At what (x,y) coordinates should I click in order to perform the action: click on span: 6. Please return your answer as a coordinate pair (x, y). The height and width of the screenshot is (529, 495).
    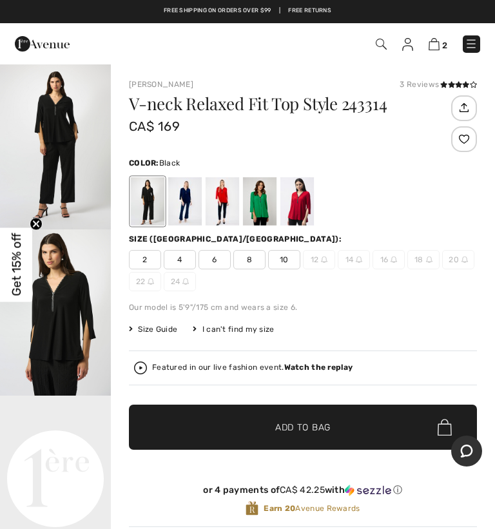
    Looking at the image, I should click on (215, 260).